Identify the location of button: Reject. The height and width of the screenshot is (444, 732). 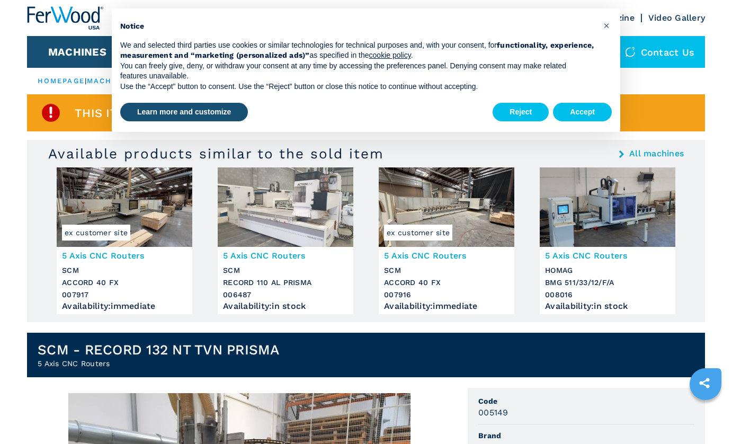
(520, 112).